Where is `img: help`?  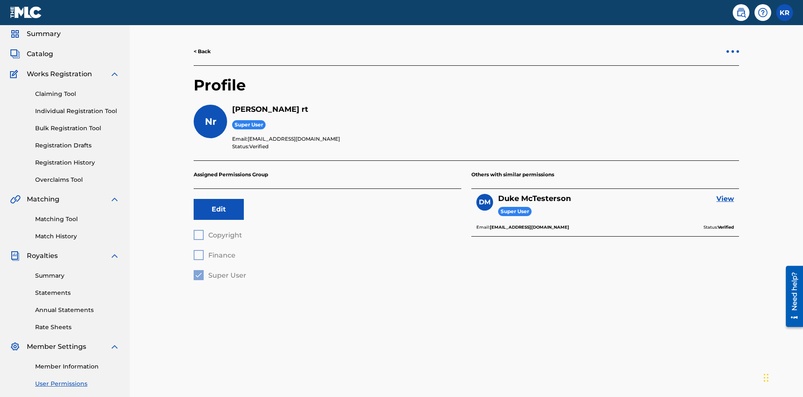 img: help is located at coordinates (763, 13).